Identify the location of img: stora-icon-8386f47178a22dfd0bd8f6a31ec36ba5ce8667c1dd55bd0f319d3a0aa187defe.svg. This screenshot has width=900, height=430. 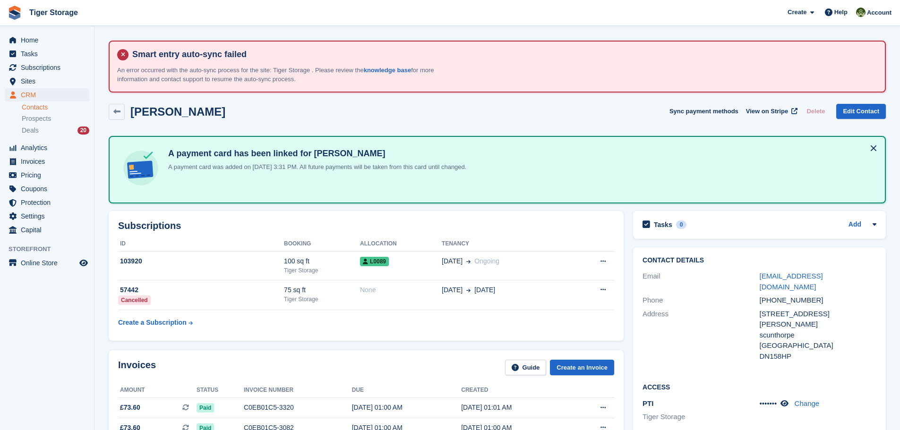
(15, 13).